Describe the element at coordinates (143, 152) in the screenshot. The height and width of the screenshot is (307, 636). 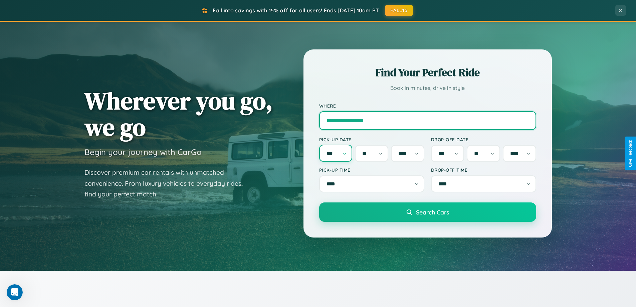
I see `h3: Begin your journey with CarGo` at that location.